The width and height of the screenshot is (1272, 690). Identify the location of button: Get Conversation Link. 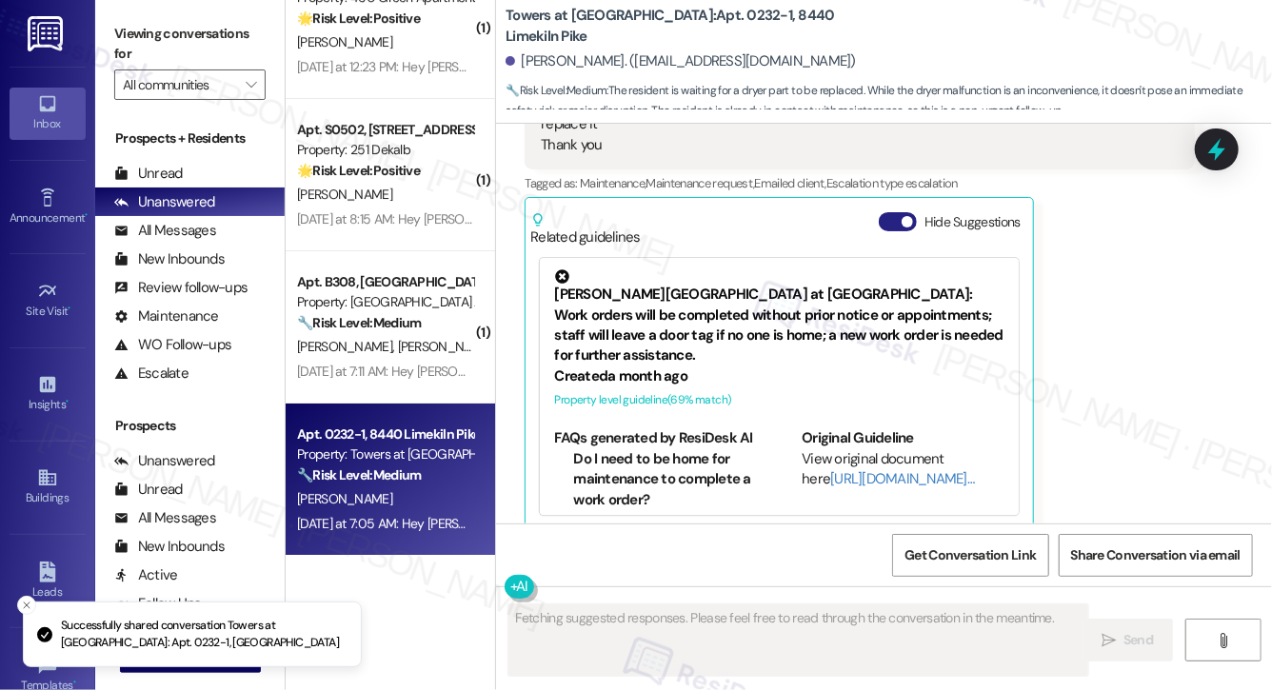
(970, 555).